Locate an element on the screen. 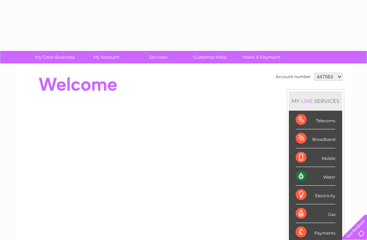  div: LIVE is located at coordinates (307, 101).